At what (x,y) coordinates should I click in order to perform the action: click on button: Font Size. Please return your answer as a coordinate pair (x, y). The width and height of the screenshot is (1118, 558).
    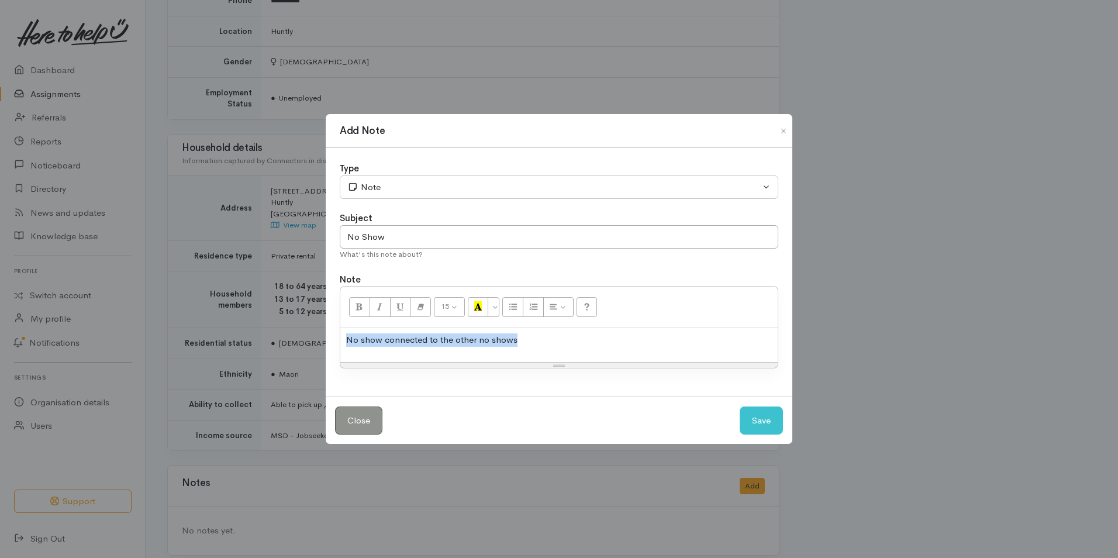
    Looking at the image, I should click on (449, 307).